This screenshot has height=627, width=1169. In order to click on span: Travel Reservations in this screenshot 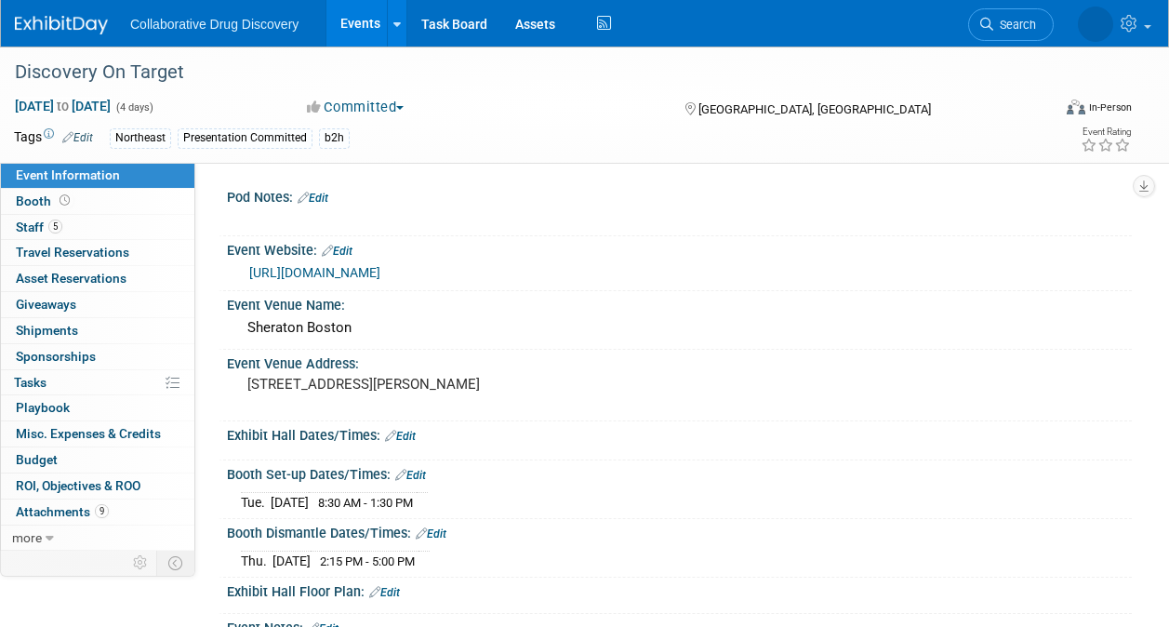, I will do `click(73, 252)`.